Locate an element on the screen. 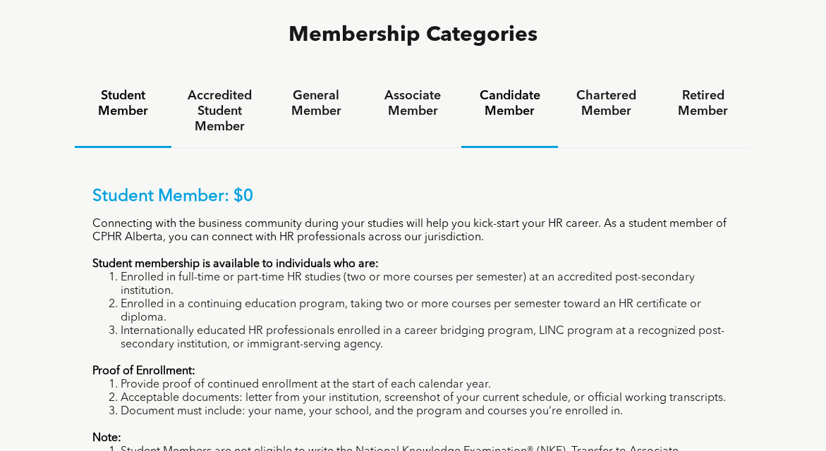 This screenshot has height=451, width=826. li: Enrolled in full-time or part-time HR studies (two or more courses per semester) at an accredited... is located at coordinates (427, 285).